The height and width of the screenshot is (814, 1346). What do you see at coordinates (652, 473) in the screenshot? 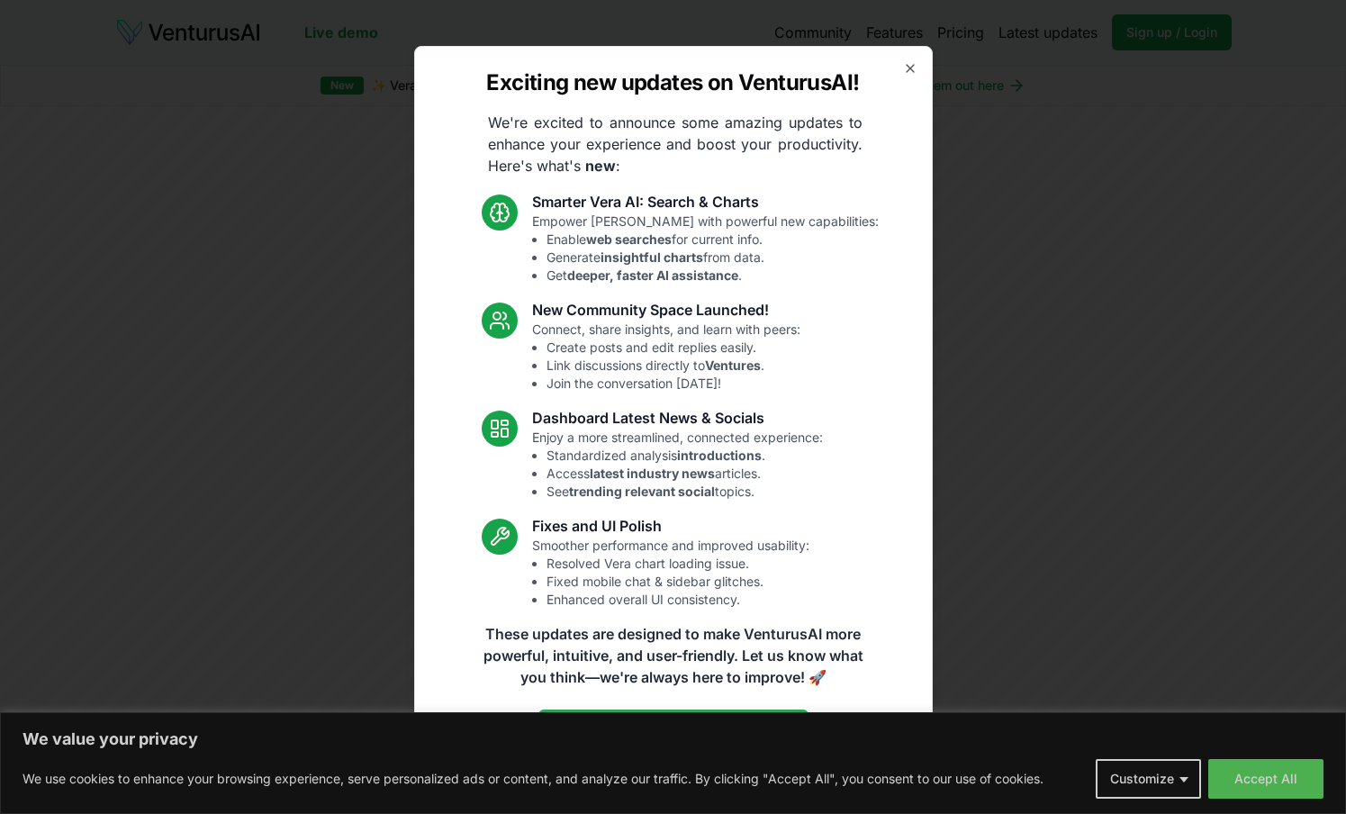
I see `strong: latest industry news` at bounding box center [652, 473].